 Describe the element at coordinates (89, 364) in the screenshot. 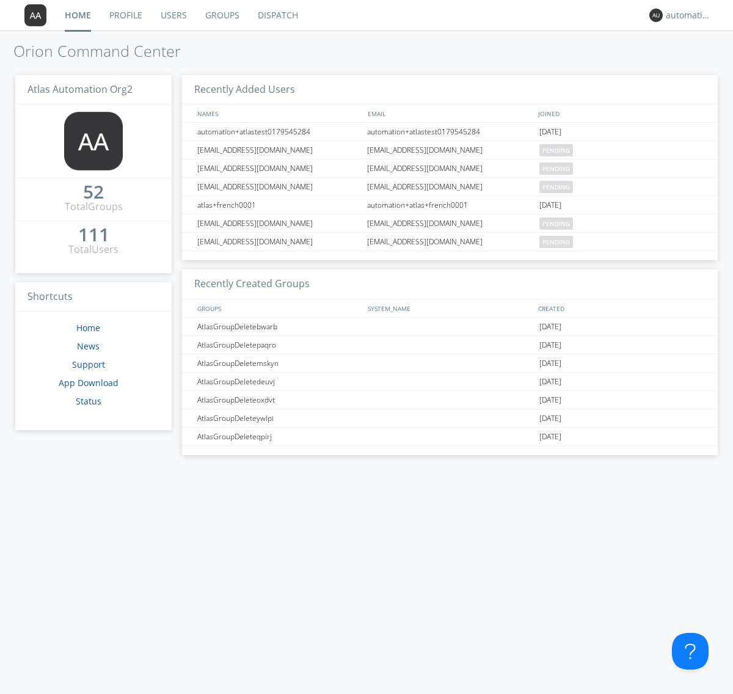

I see `a: Support` at that location.